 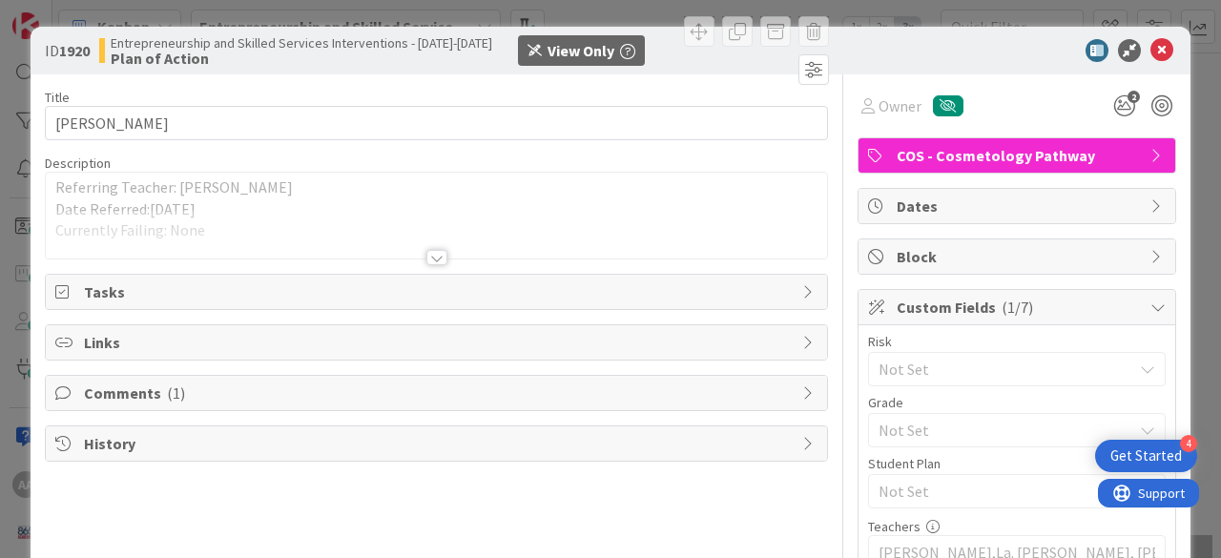 I want to click on div: Grade, so click(x=1017, y=402).